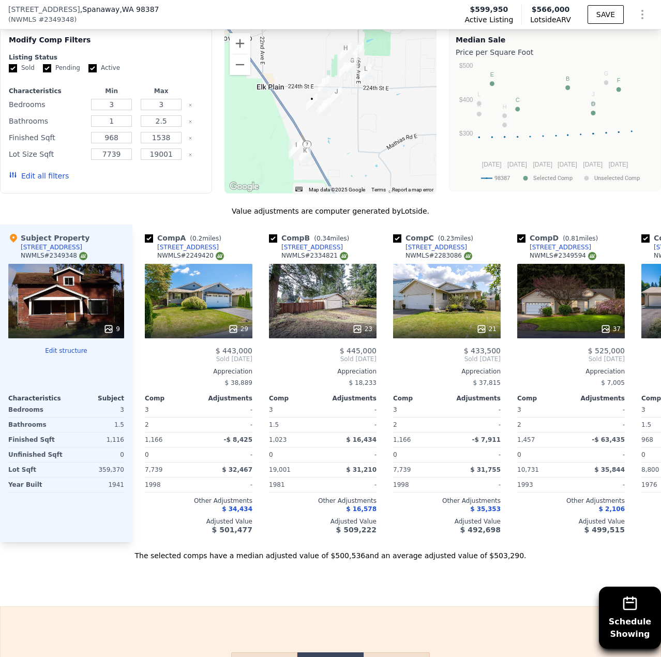  I want to click on span: $ 31,755, so click(485, 470).